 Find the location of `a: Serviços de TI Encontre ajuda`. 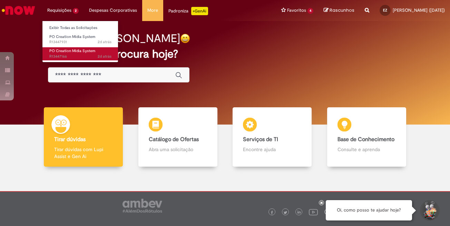

a: Serviços de TI Encontre ajuda is located at coordinates (272, 137).